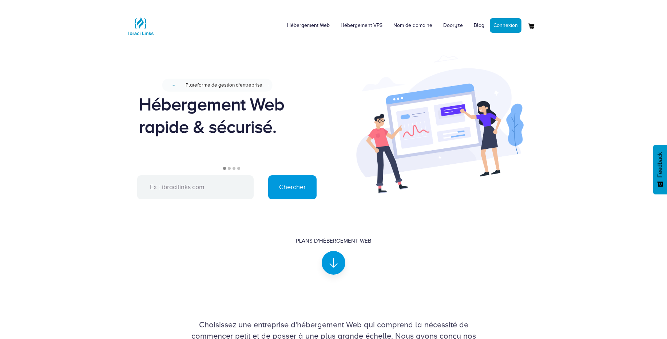 The height and width of the screenshot is (339, 667). I want to click on div: Hébergement Web rapide & sécurisé., so click(231, 116).